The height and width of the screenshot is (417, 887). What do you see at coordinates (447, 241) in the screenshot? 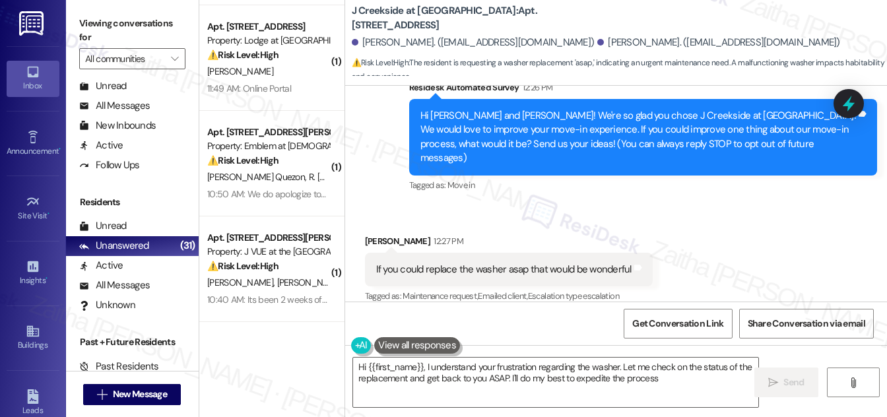
I see `div: 12:27 PM` at bounding box center [447, 241].